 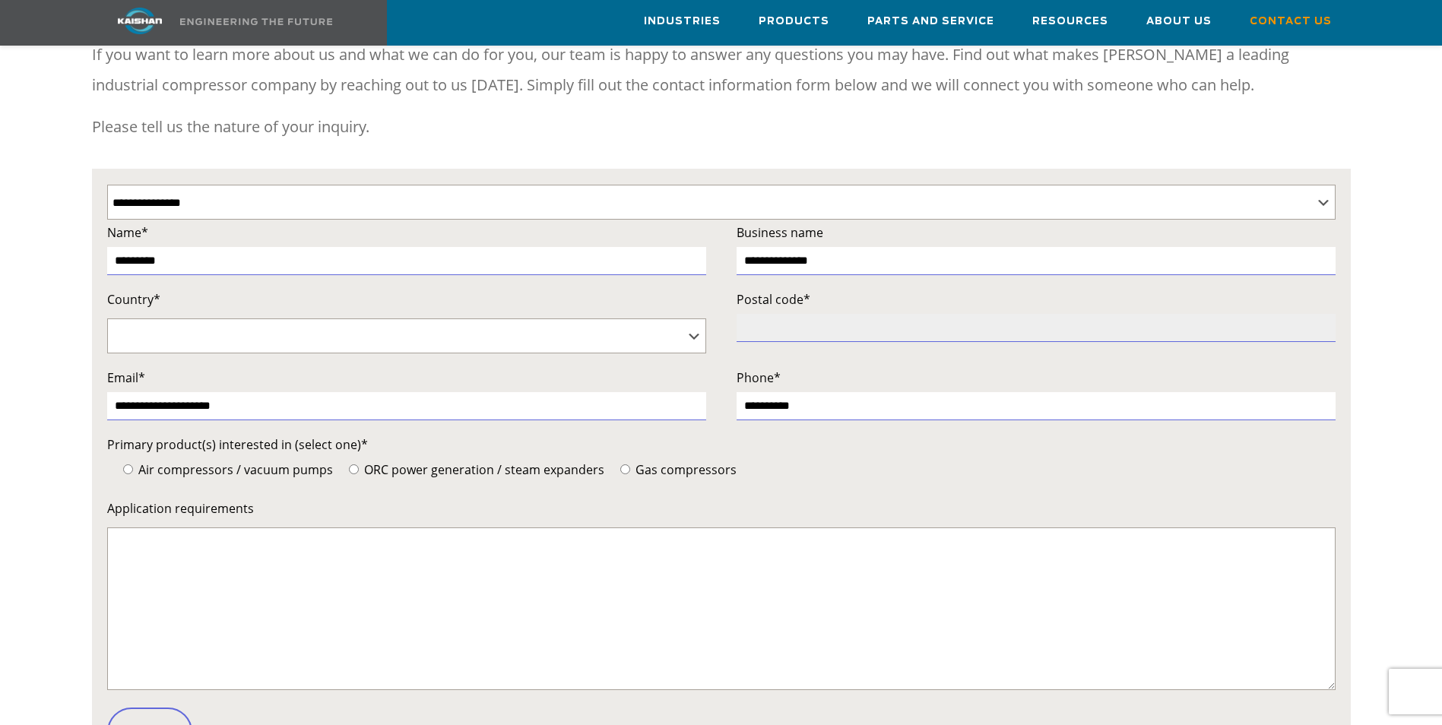 What do you see at coordinates (234, 470) in the screenshot?
I see `span: Air compressors / vacuum pumps` at bounding box center [234, 470].